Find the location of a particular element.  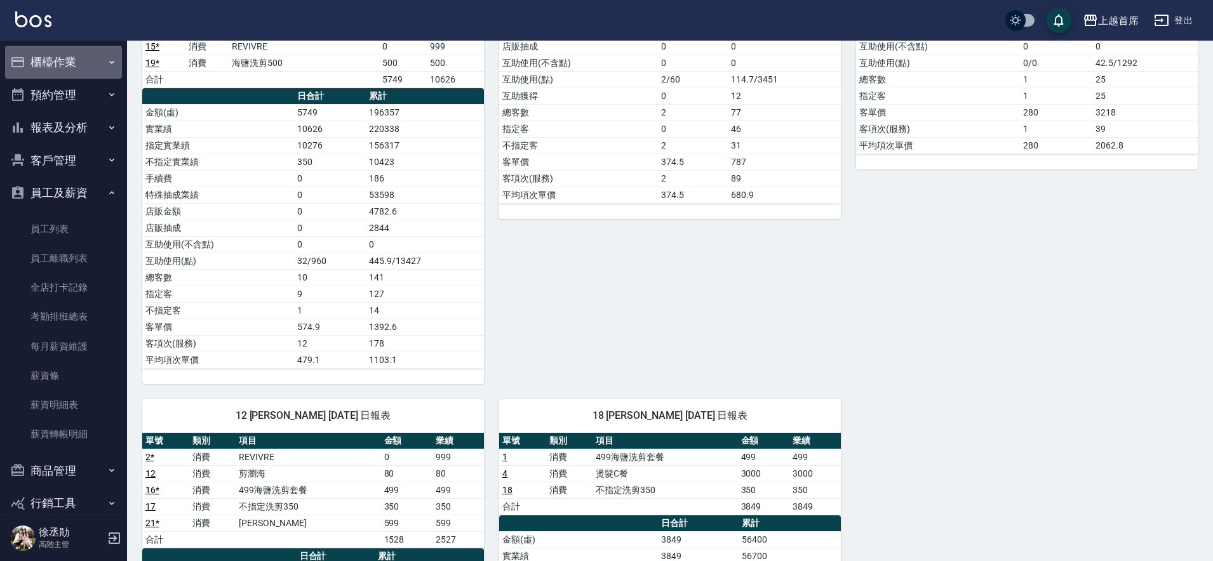

td: 196357 is located at coordinates (425, 112).